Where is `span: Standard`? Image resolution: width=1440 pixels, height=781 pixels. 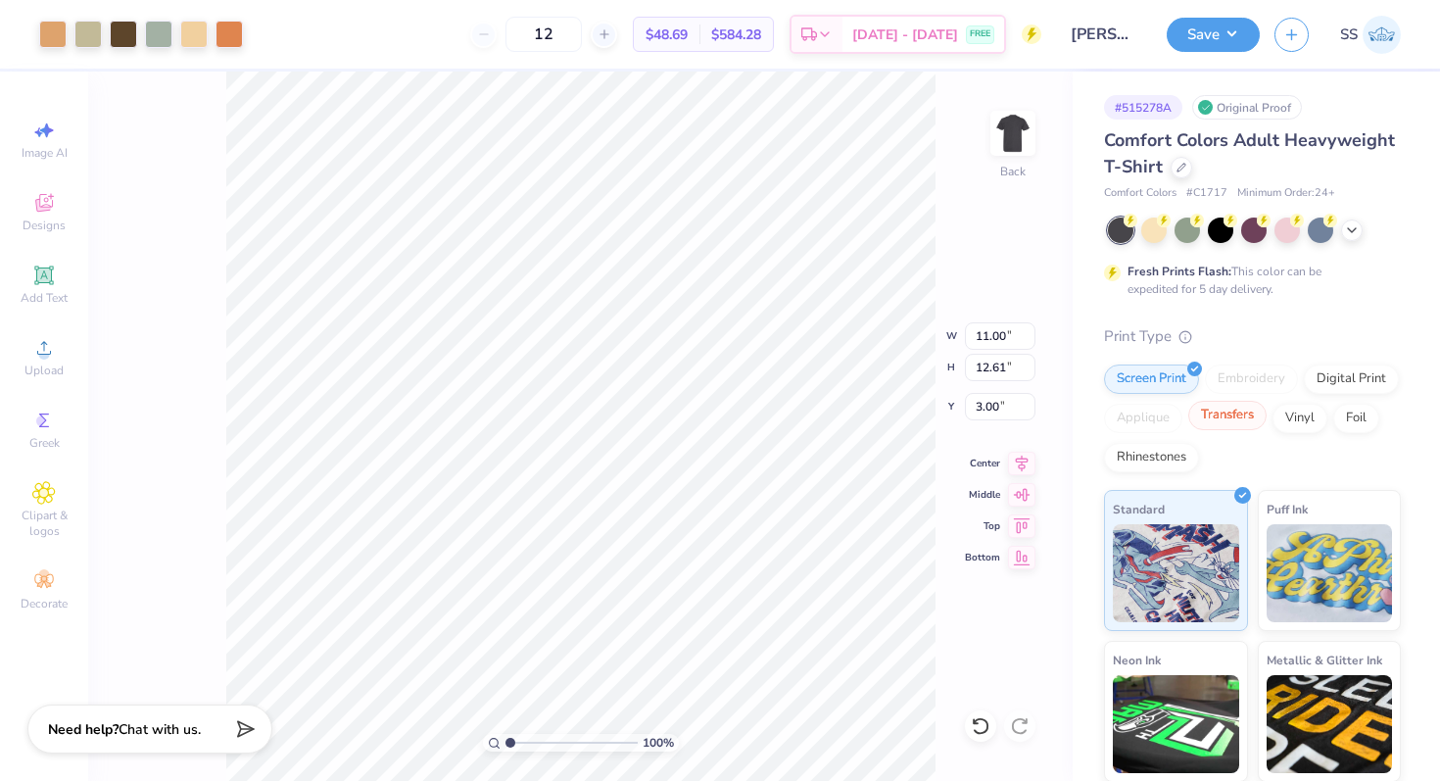 span: Standard is located at coordinates (1138, 508).